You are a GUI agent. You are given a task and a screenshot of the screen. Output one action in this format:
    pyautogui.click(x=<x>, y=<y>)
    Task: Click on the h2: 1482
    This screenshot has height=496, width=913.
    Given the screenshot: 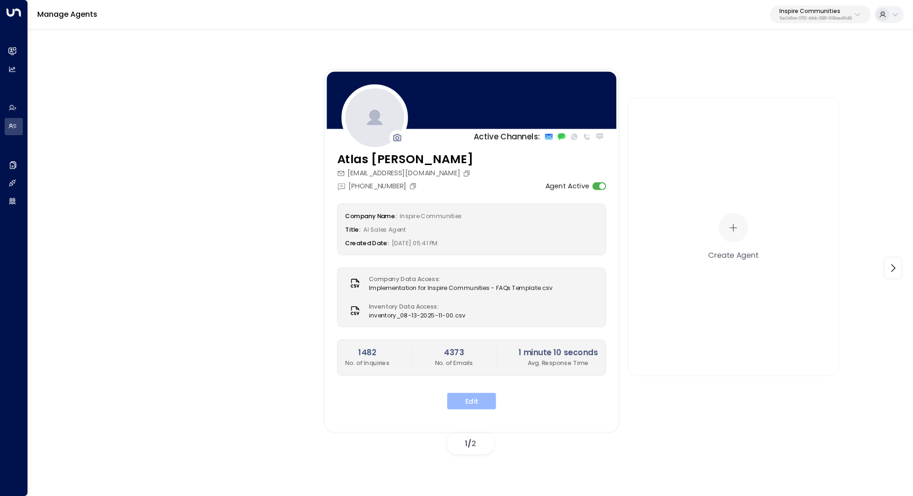 What is the action you would take?
    pyautogui.click(x=367, y=352)
    